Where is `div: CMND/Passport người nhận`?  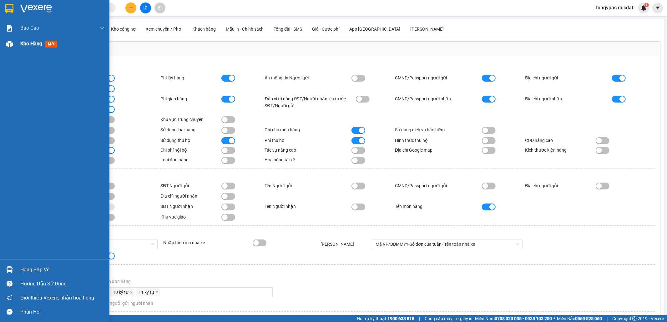
div: CMND/Passport người nhận is located at coordinates (438, 99).